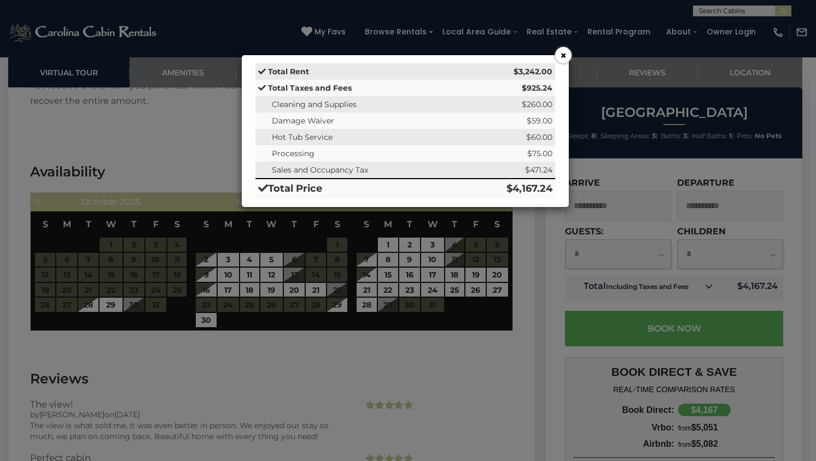 This screenshot has width=816, height=461. Describe the element at coordinates (288, 72) in the screenshot. I see `strong: Total Rent` at that location.